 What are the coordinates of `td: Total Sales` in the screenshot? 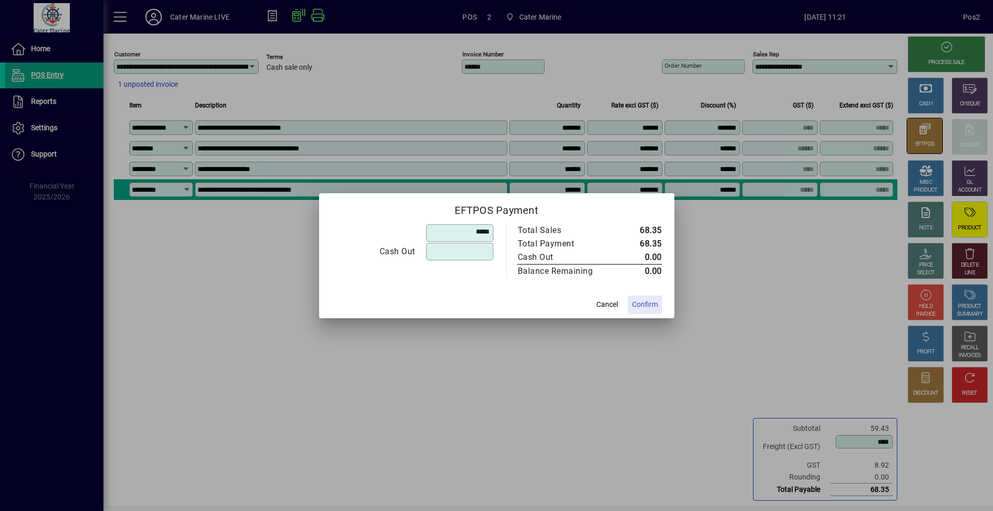 It's located at (566, 231).